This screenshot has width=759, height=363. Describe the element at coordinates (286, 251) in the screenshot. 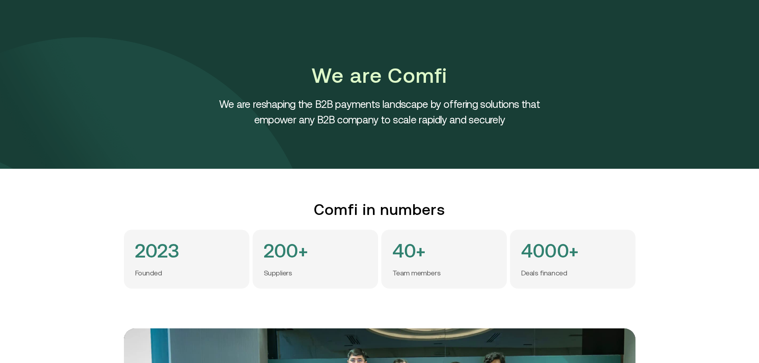

I see `h4: 200+` at that location.